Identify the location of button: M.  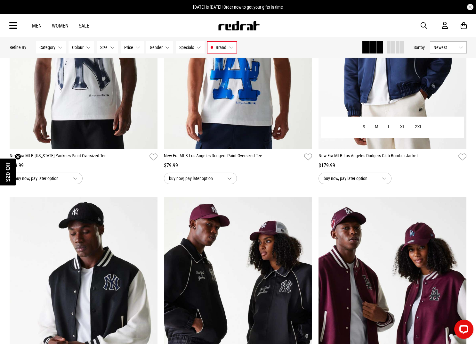
(377, 127).